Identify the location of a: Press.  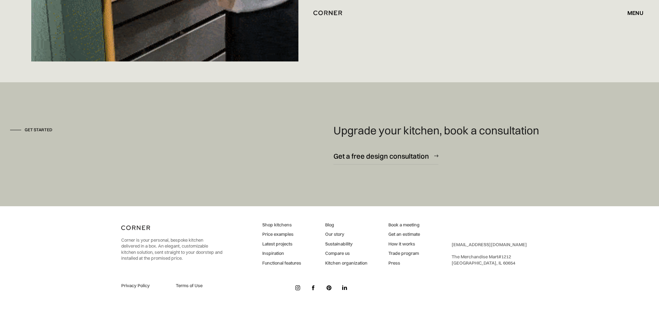
(404, 263).